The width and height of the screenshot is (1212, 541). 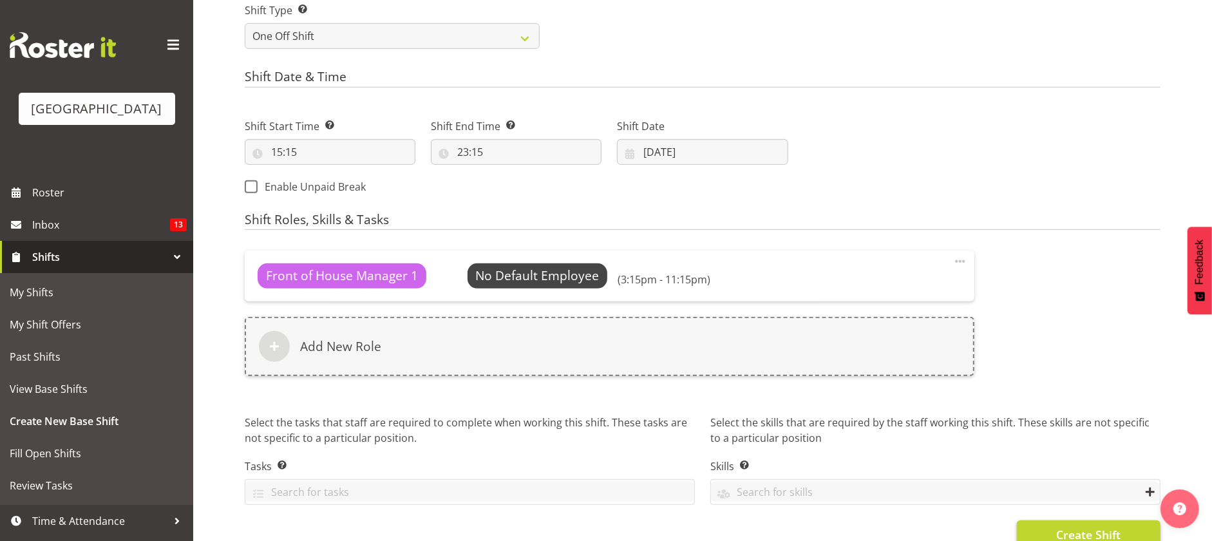 What do you see at coordinates (703, 222) in the screenshot?
I see `h4: Shift Roles, Skills & Tasks` at bounding box center [703, 222].